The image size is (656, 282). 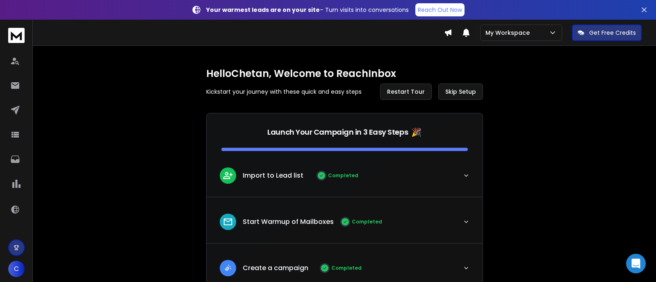 I want to click on button: leadImport to Lead listCompleted, so click(x=344, y=179).